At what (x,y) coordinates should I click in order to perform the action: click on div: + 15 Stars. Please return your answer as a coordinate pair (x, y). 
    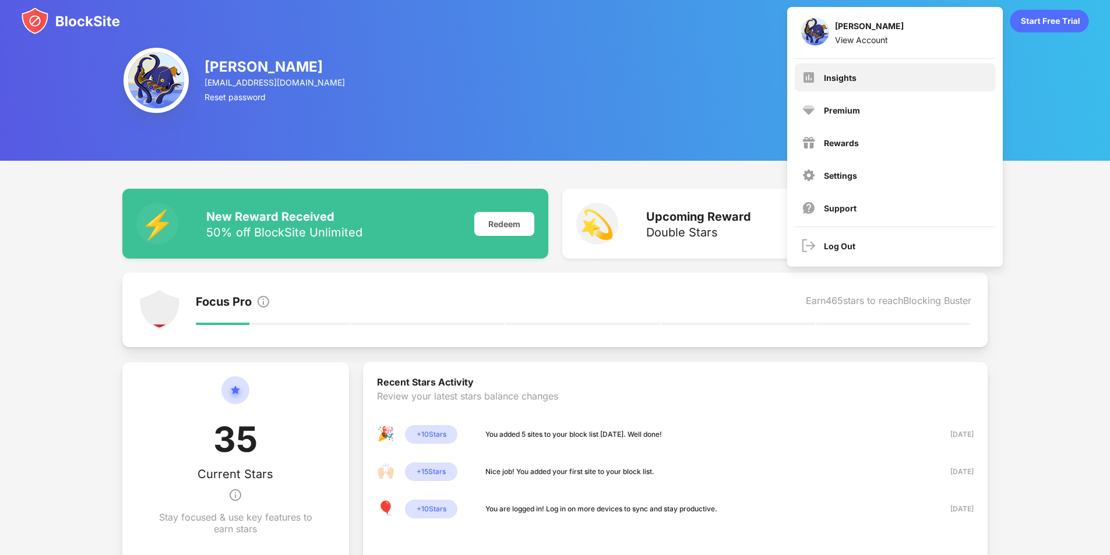
    Looking at the image, I should click on (431, 472).